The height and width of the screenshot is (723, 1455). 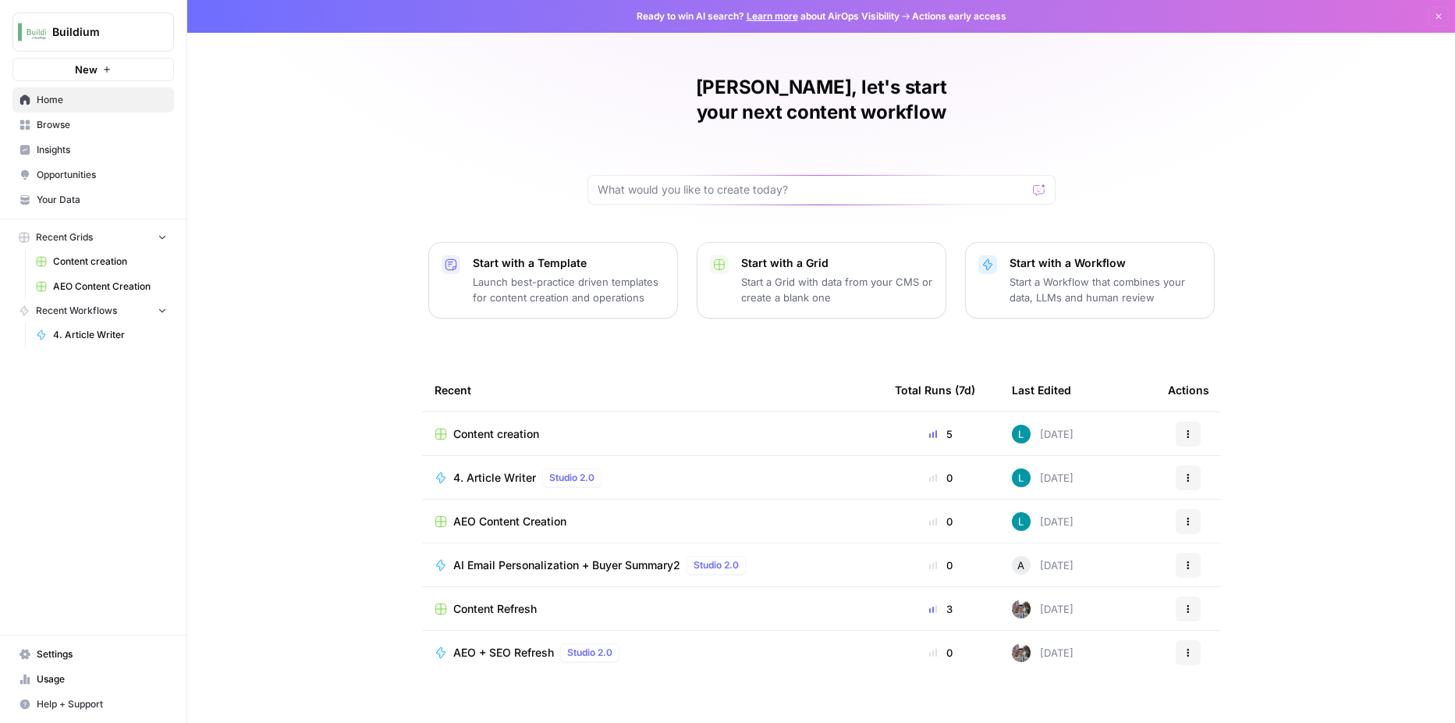 What do you see at coordinates (569, 263) in the screenshot?
I see `p: Start with a Template` at bounding box center [569, 263].